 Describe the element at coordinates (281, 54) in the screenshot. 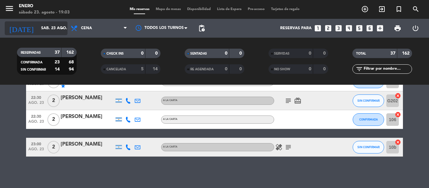

I see `span: SERVIDAS` at that location.